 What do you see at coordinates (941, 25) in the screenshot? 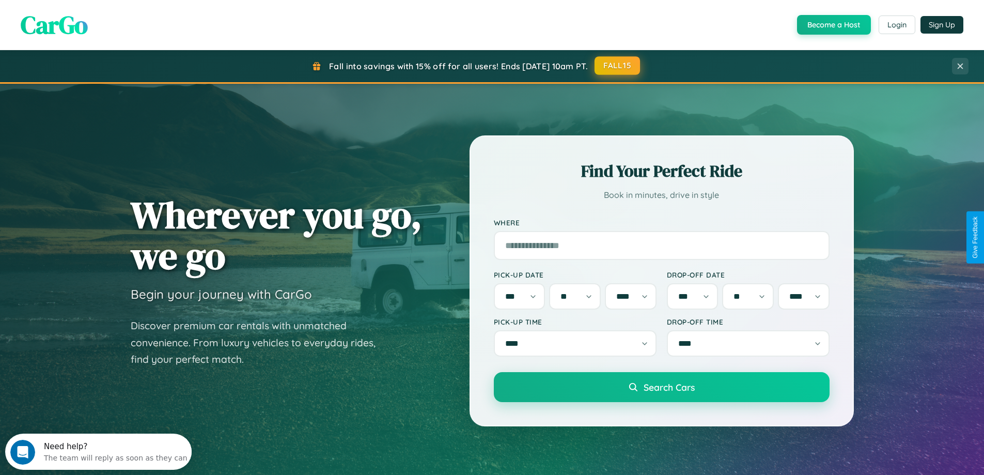
I see `button: Sign Up` at bounding box center [941, 25].